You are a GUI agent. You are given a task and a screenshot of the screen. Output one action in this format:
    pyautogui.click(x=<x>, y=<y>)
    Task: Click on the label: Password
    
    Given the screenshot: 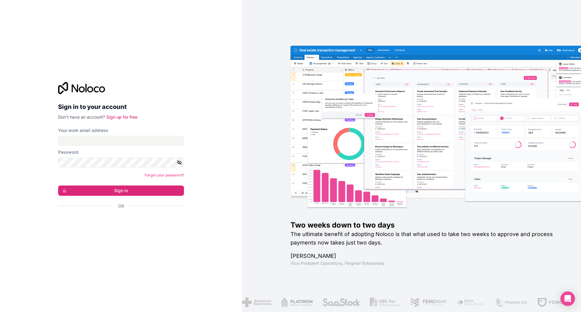 What is the action you would take?
    pyautogui.click(x=68, y=152)
    